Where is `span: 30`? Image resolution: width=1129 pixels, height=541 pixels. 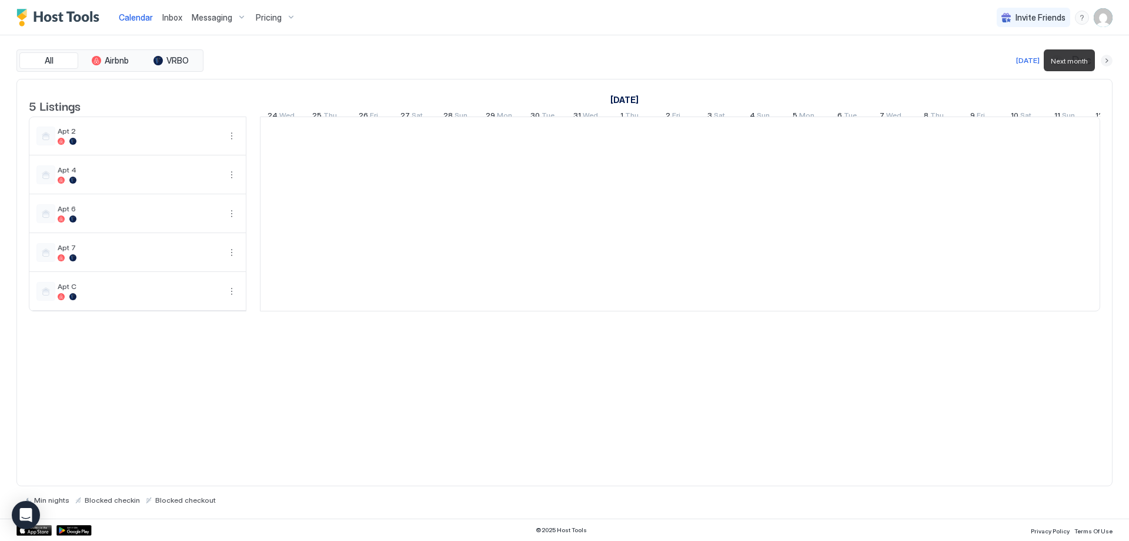
span: 30 is located at coordinates (535, 116).